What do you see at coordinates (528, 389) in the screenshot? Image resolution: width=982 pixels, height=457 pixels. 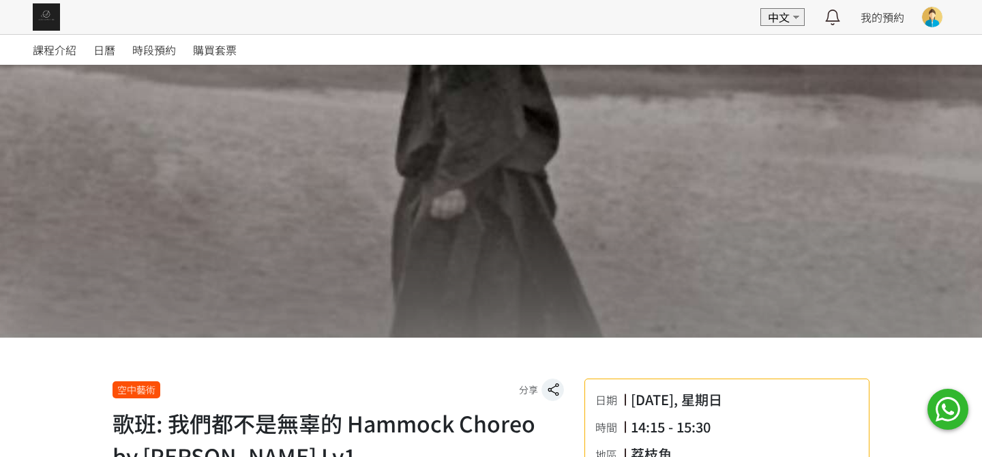 I see `span: 分享` at bounding box center [528, 389].